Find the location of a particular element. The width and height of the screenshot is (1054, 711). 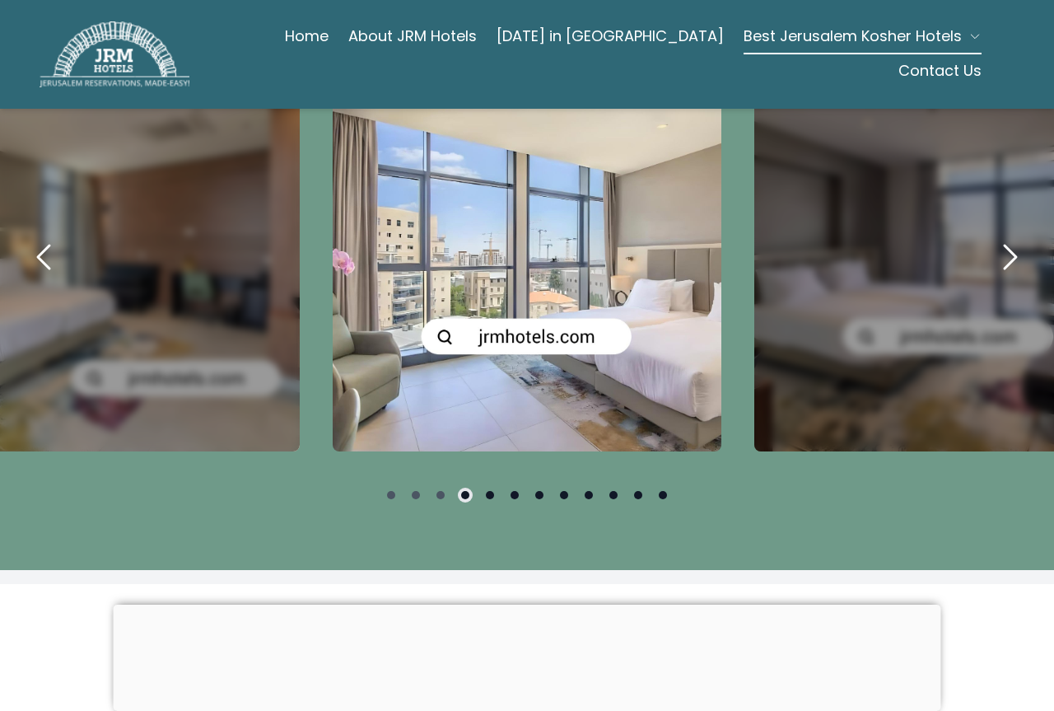

button: next is located at coordinates (1010, 257).